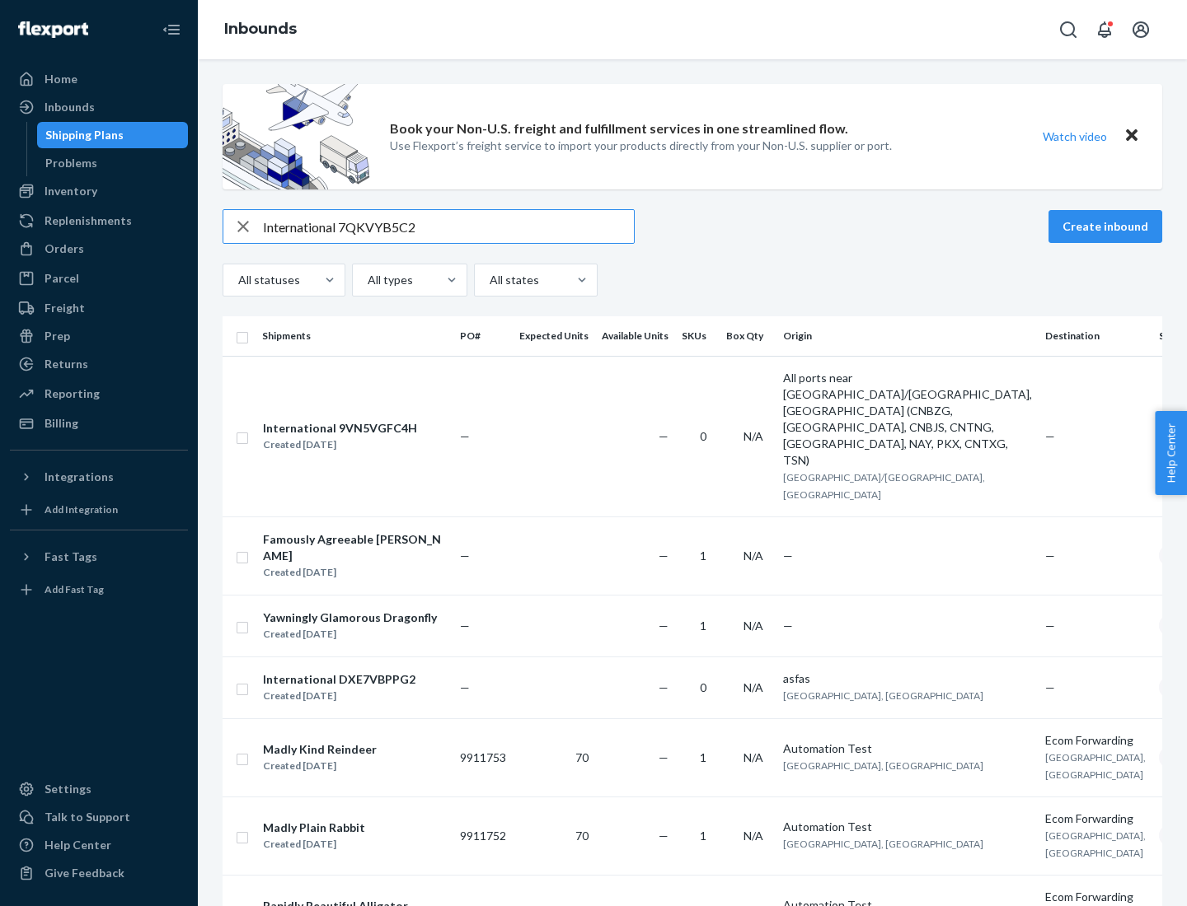  Describe the element at coordinates (1105, 227) in the screenshot. I see `button: Create inbound` at that location.